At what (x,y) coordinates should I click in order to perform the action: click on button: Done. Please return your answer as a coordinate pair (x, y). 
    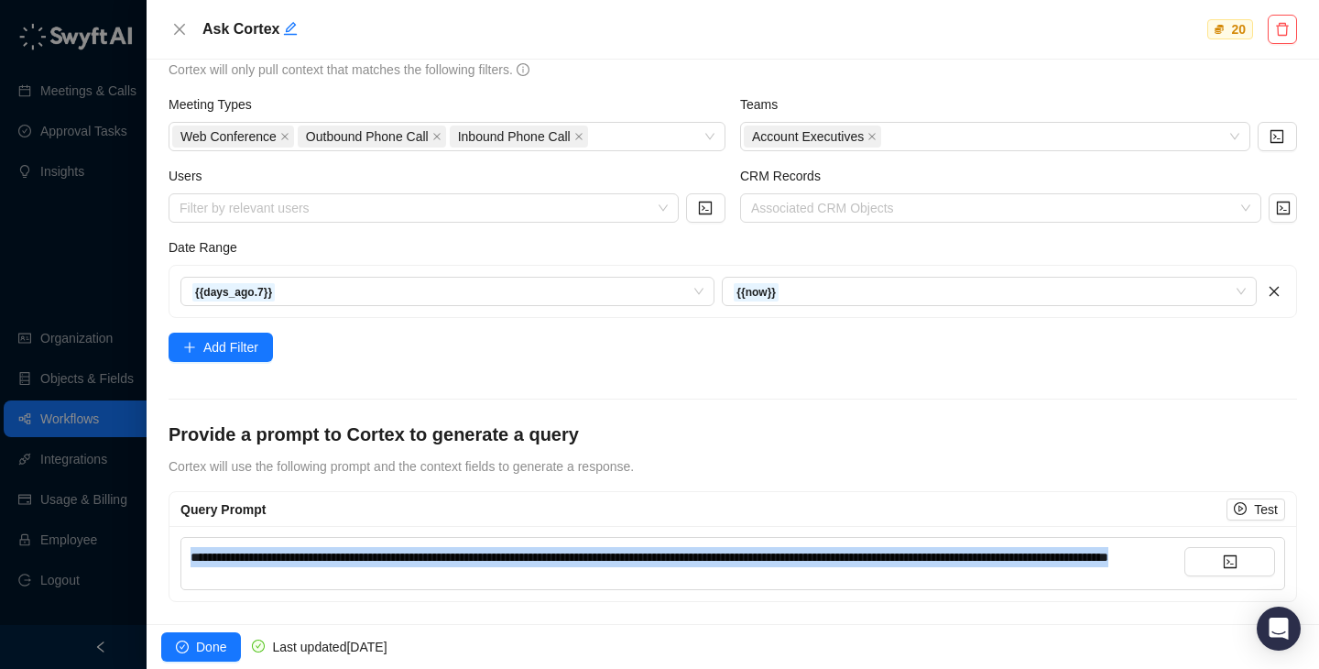
    Looking at the image, I should click on (201, 647).